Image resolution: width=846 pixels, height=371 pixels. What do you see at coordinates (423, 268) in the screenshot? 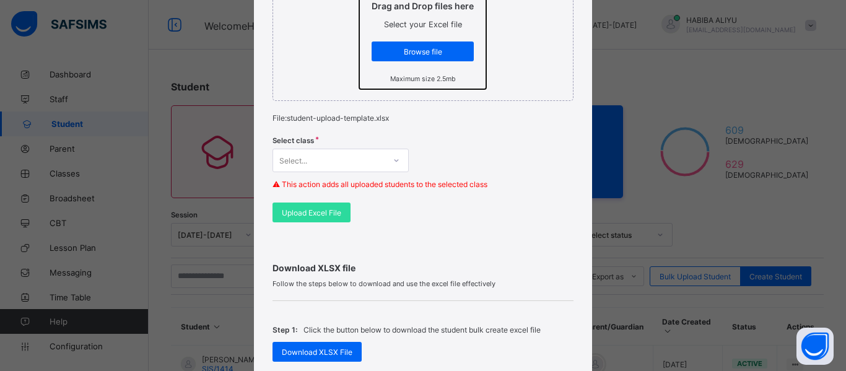
I see `span: Download XLSX file` at bounding box center [423, 268].